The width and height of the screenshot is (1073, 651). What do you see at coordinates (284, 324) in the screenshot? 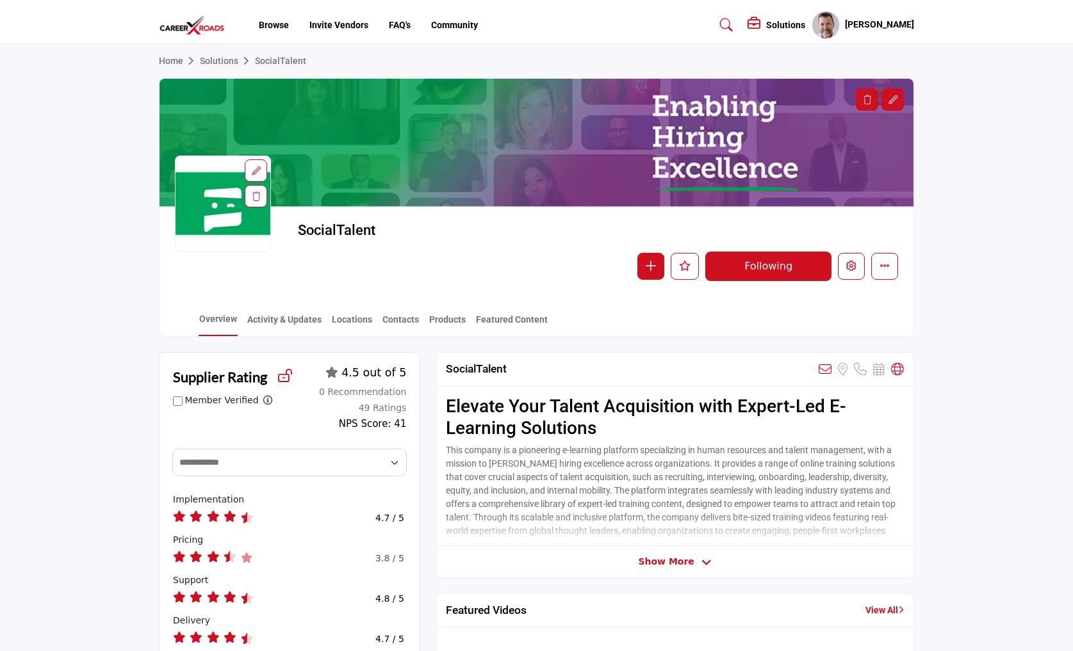
I see `a: Activity & Updates` at bounding box center [284, 324].